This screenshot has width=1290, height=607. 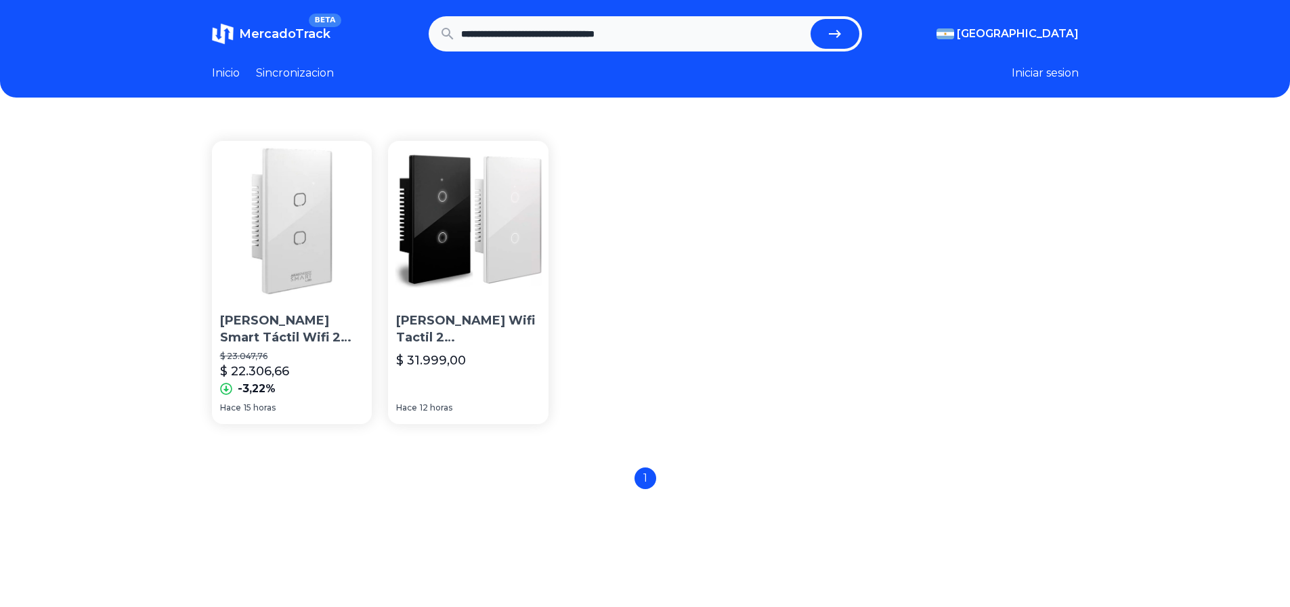 I want to click on img: Argentina, so click(x=945, y=34).